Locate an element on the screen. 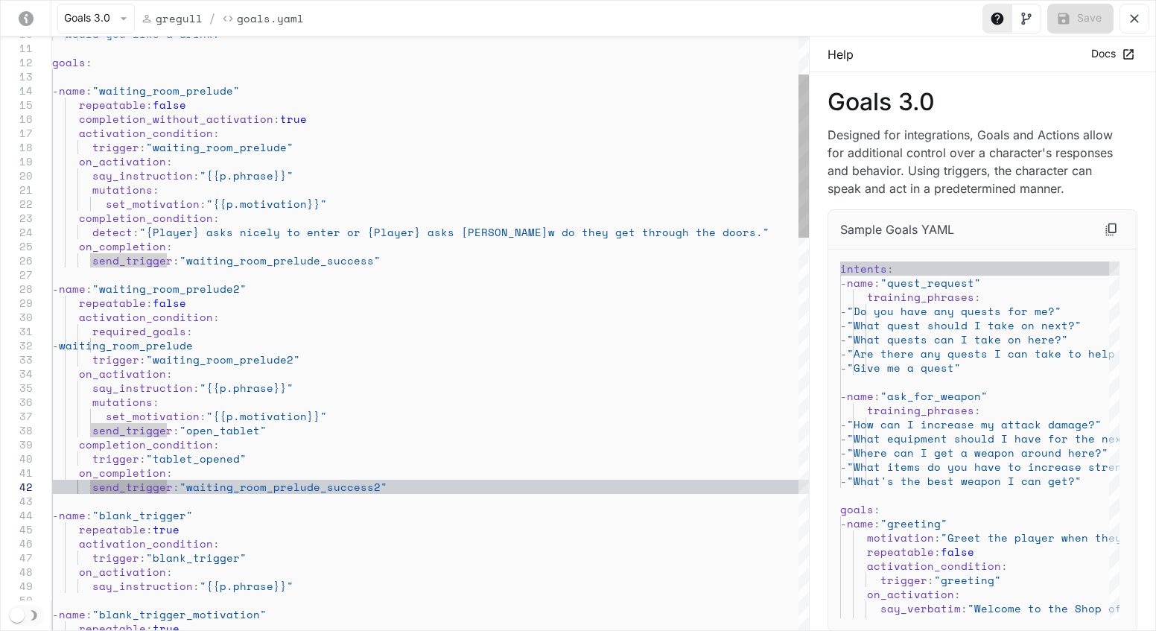 The height and width of the screenshot is (631, 1156). p: Designed for integrations, Goals and Actions allow for additional control over a character's resp... is located at coordinates (971, 162).